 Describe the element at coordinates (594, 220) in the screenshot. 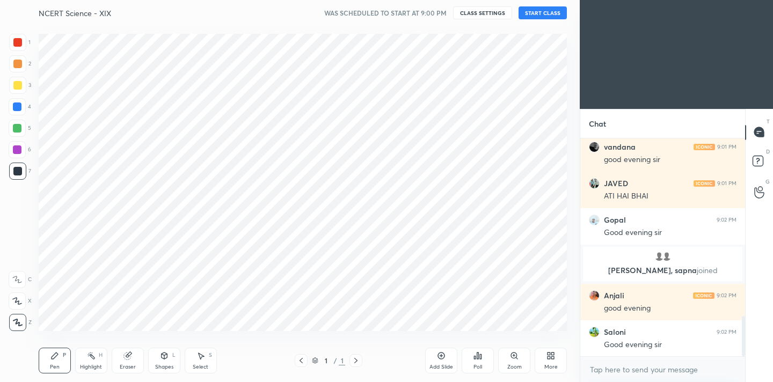

I see `img: 3` at that location.